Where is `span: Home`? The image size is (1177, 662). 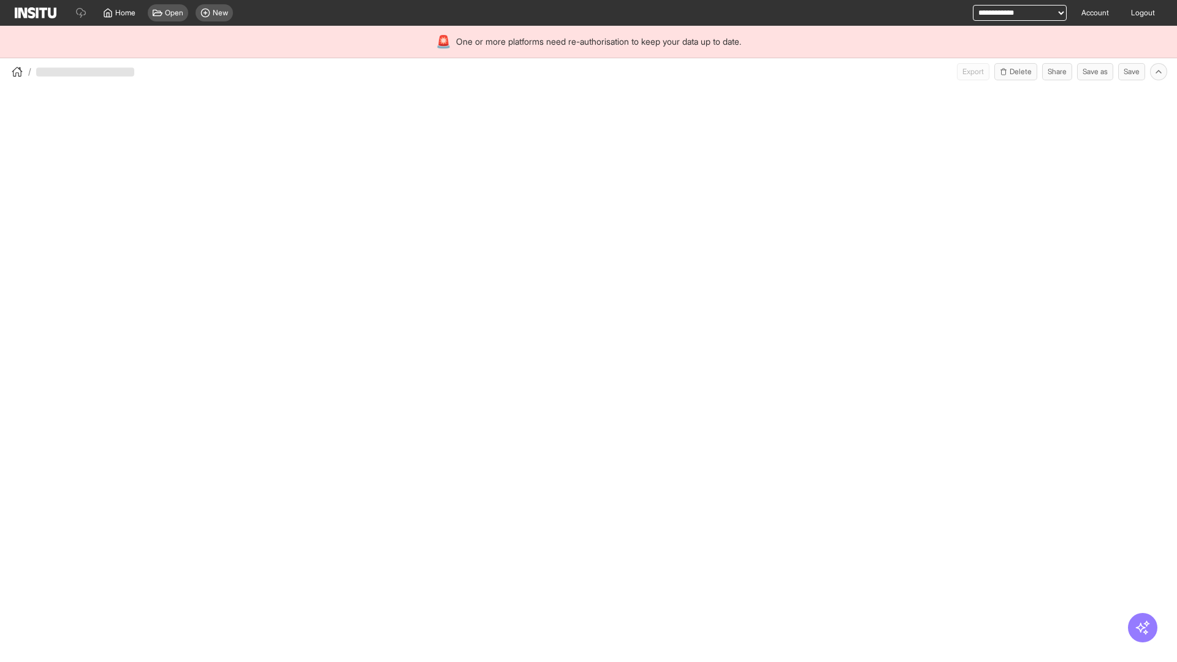 span: Home is located at coordinates (125, 13).